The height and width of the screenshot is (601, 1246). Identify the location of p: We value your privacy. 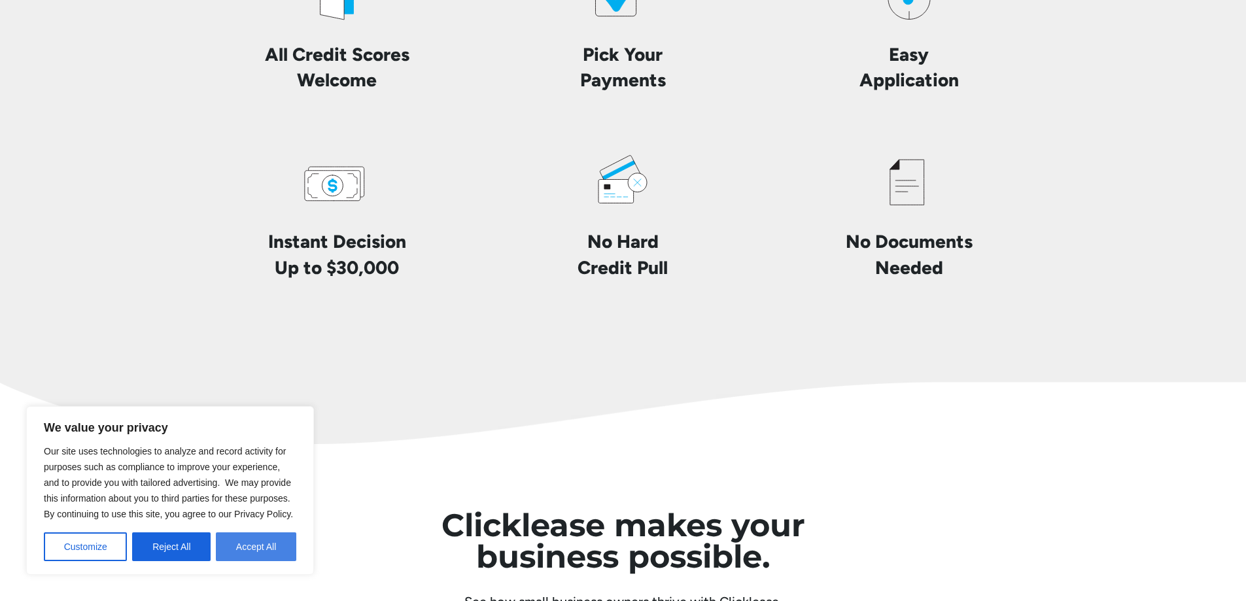
(170, 428).